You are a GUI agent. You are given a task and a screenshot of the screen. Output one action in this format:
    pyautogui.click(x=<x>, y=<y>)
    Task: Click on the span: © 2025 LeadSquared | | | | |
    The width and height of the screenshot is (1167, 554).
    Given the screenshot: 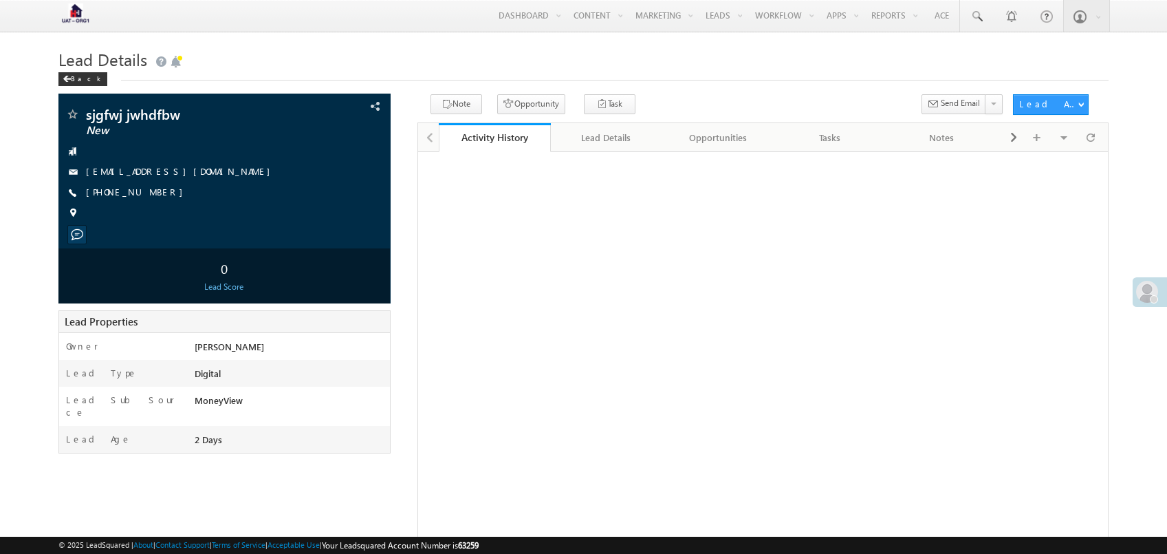 What is the action you would take?
    pyautogui.click(x=268, y=545)
    